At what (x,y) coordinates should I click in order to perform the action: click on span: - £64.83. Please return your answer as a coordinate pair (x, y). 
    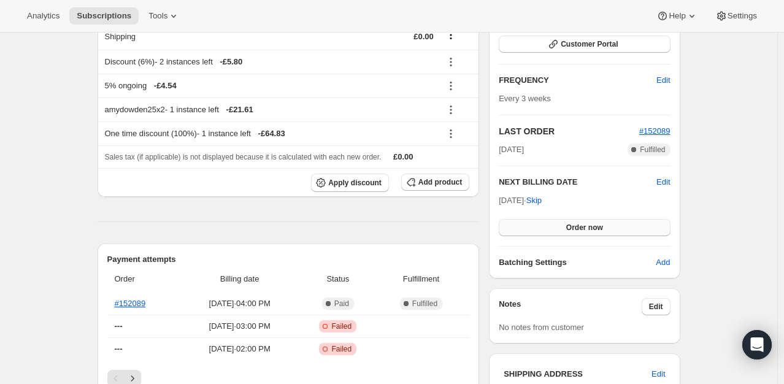
    Looking at the image, I should click on (272, 134).